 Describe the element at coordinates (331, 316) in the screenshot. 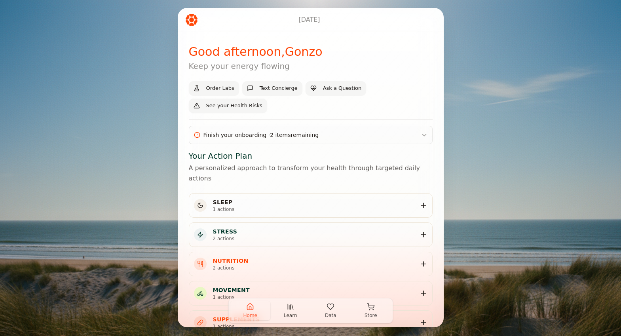

I see `span: Data` at that location.